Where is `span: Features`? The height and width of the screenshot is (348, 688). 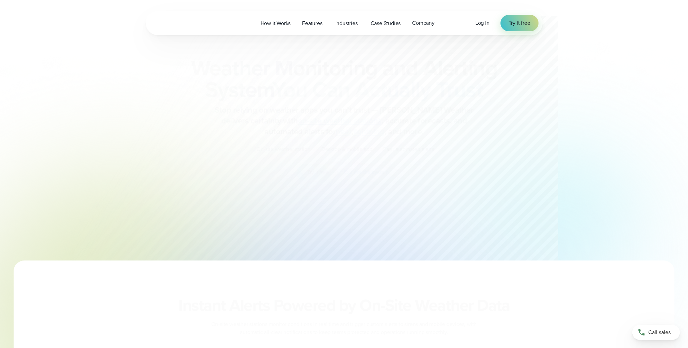 span: Features is located at coordinates (312, 23).